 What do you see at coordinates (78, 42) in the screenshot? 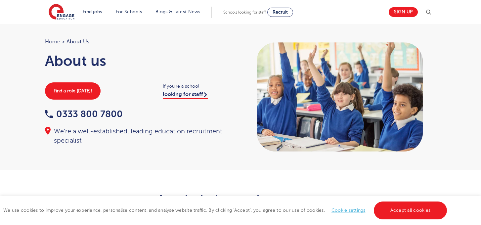
I see `span: About Us` at bounding box center [78, 42].